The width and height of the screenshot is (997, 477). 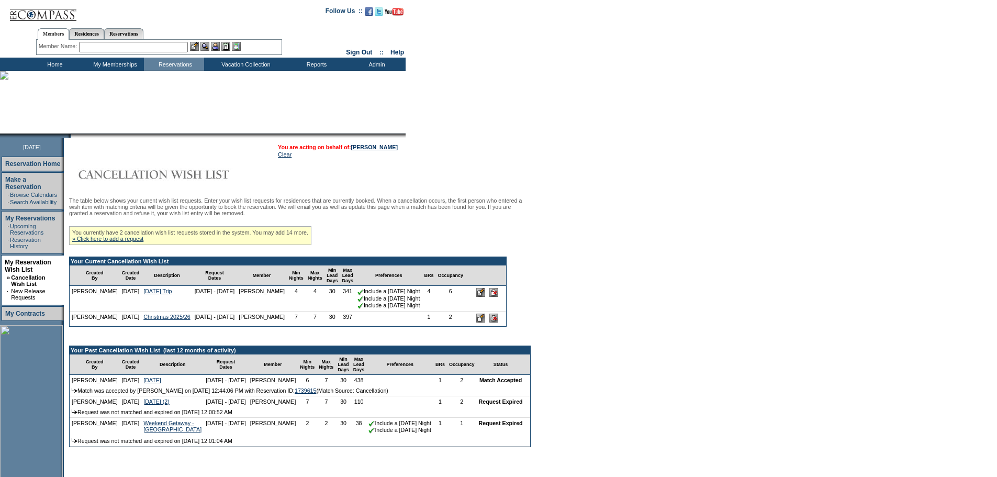 What do you see at coordinates (359, 52) in the screenshot?
I see `a: Sign Out` at bounding box center [359, 52].